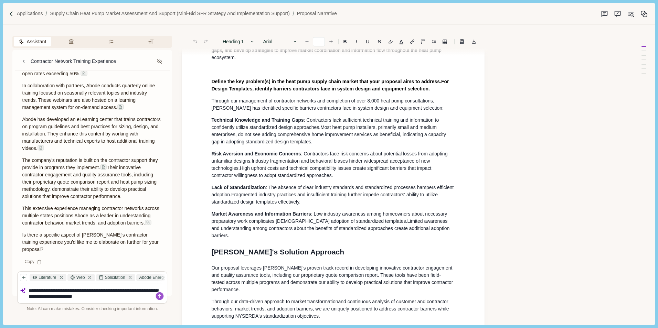 This screenshot has height=328, width=658. Describe the element at coordinates (332, 43) in the screenshot. I see `span: enables us to identify specific challenges in reaching manufacturers, distributors, and contracto...` at that location.